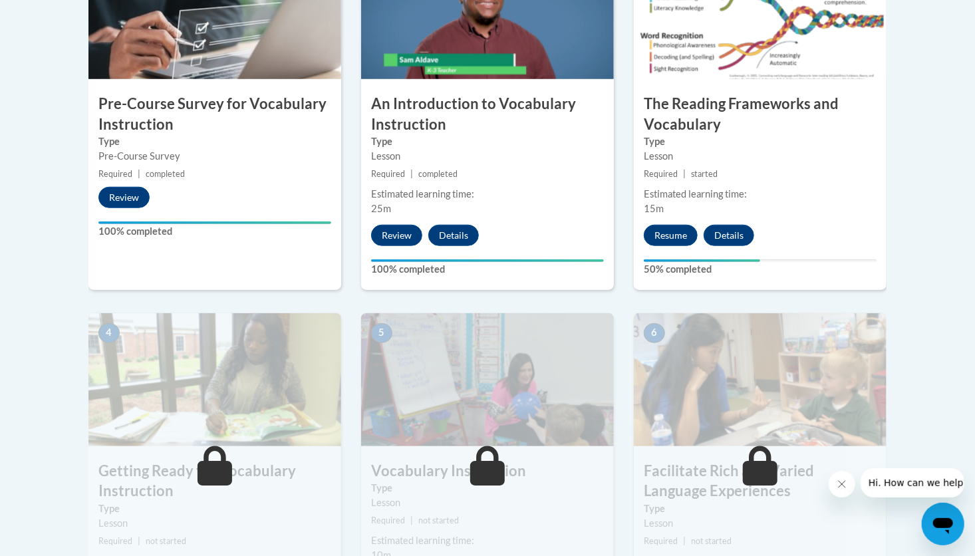 The height and width of the screenshot is (556, 975). Describe the element at coordinates (704, 174) in the screenshot. I see `span: started` at that location.